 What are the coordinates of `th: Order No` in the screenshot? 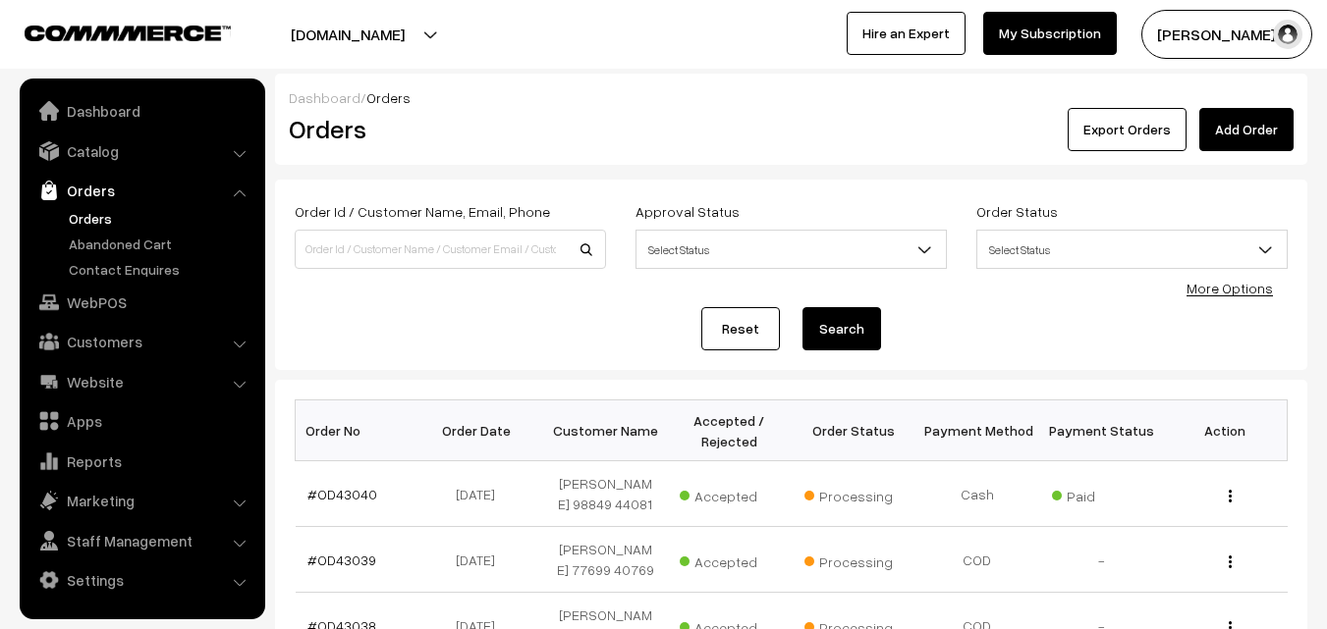 It's located at (357, 431).